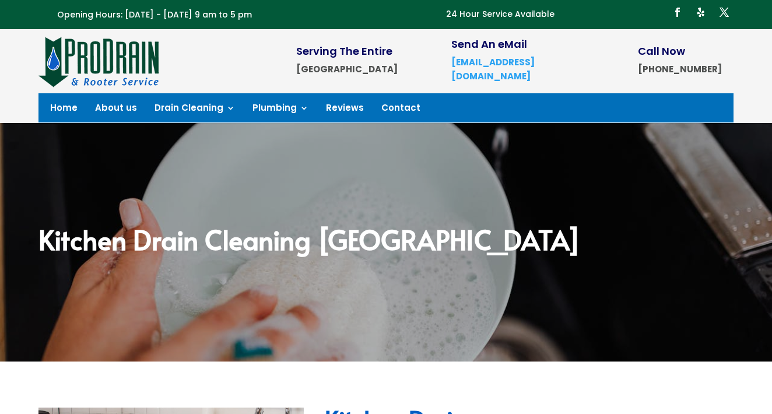  I want to click on a: Home, so click(64, 110).